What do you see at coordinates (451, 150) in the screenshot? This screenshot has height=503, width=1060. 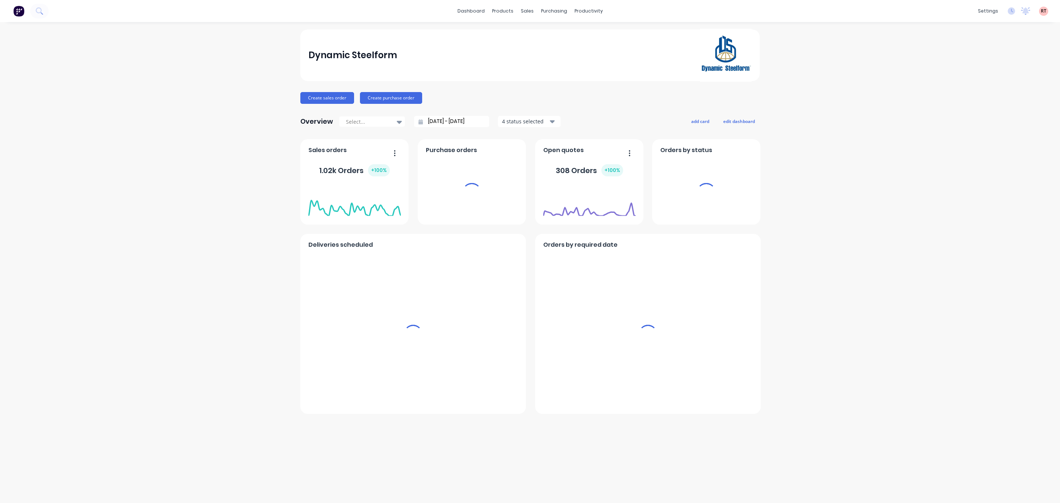 I see `span: Purchase orders` at bounding box center [451, 150].